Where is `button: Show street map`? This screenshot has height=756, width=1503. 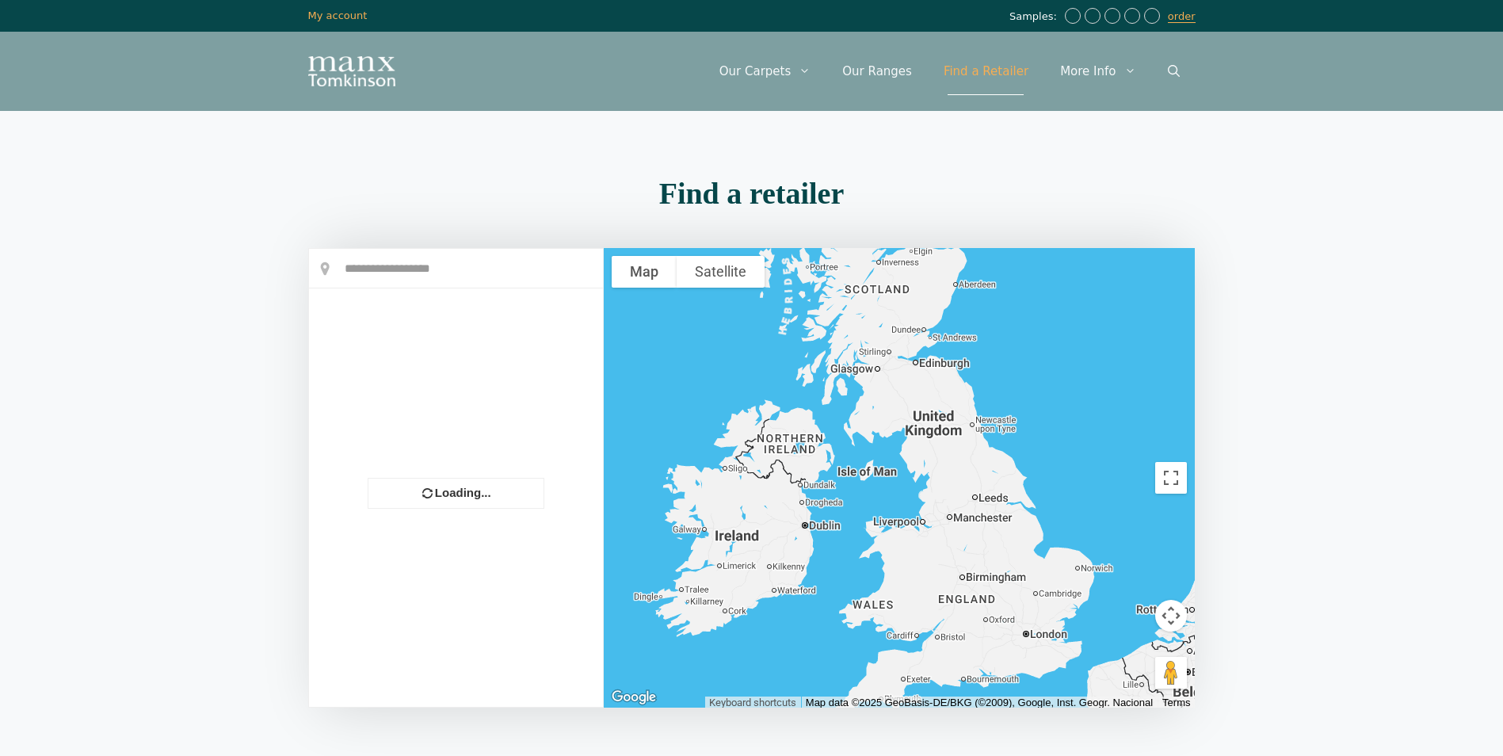
button: Show street map is located at coordinates (644, 272).